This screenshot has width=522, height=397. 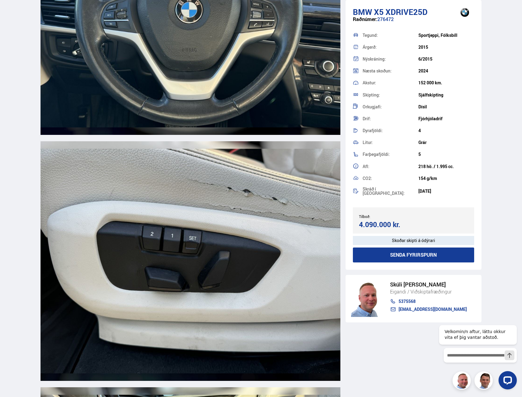 I want to click on div: 5, so click(x=446, y=154).